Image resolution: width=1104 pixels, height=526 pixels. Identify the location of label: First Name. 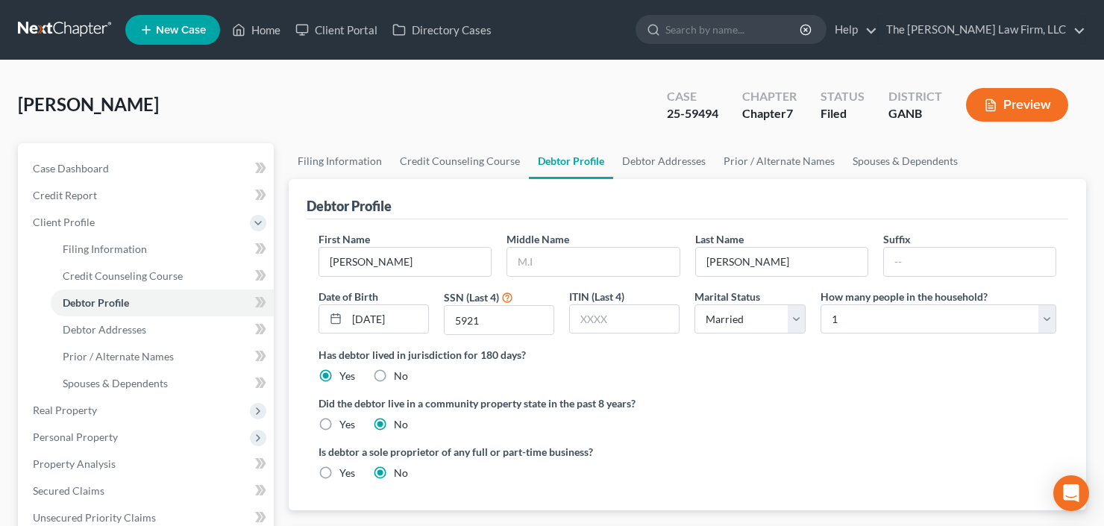
(344, 239).